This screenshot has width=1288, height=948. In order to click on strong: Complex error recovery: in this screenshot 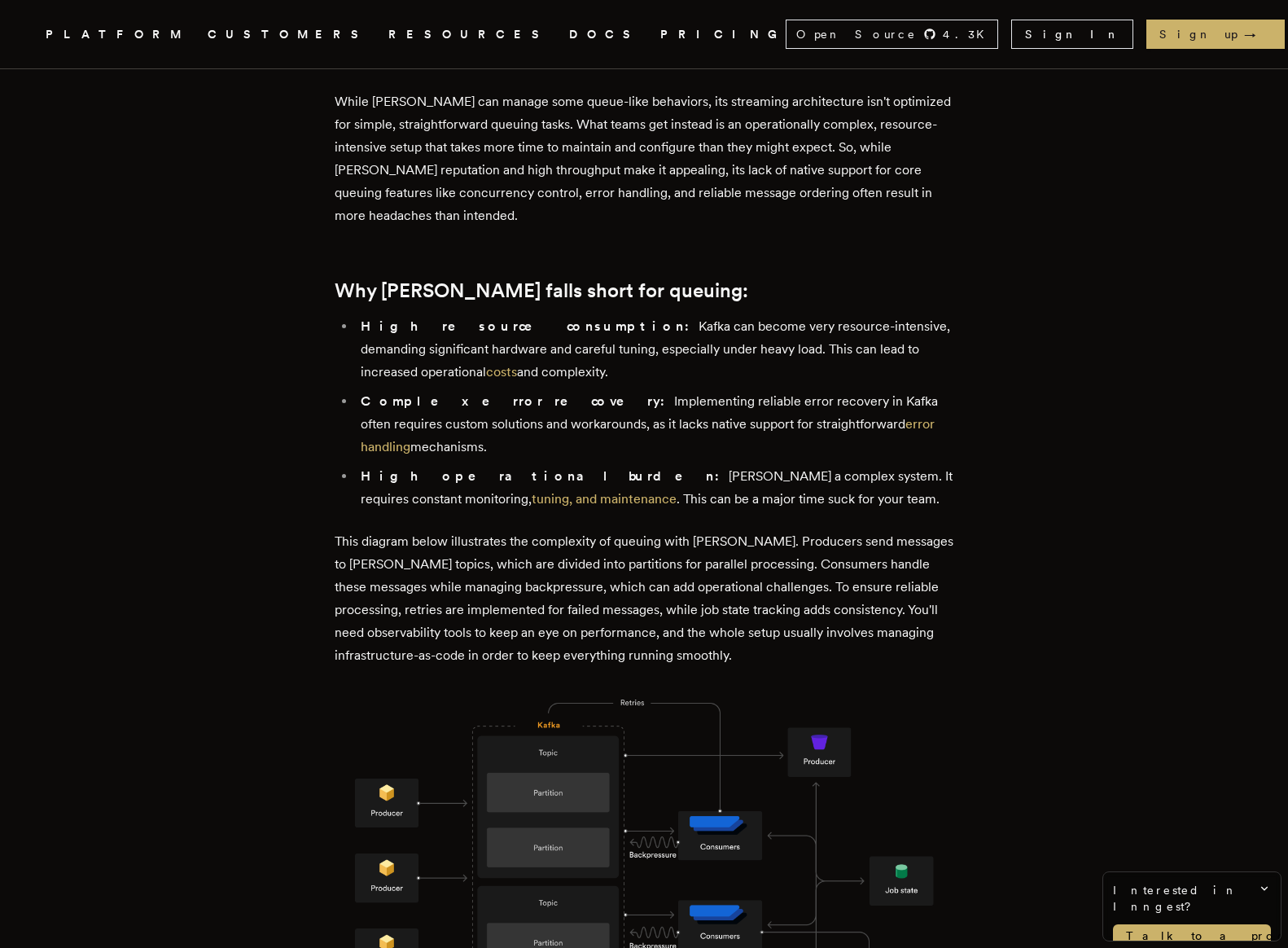, I will do `click(517, 400)`.